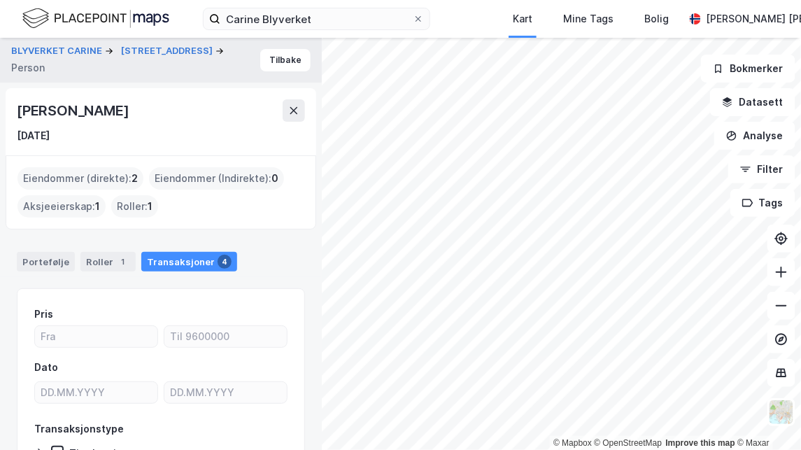  I want to click on div: Aksjeeierskap :, so click(62, 206).